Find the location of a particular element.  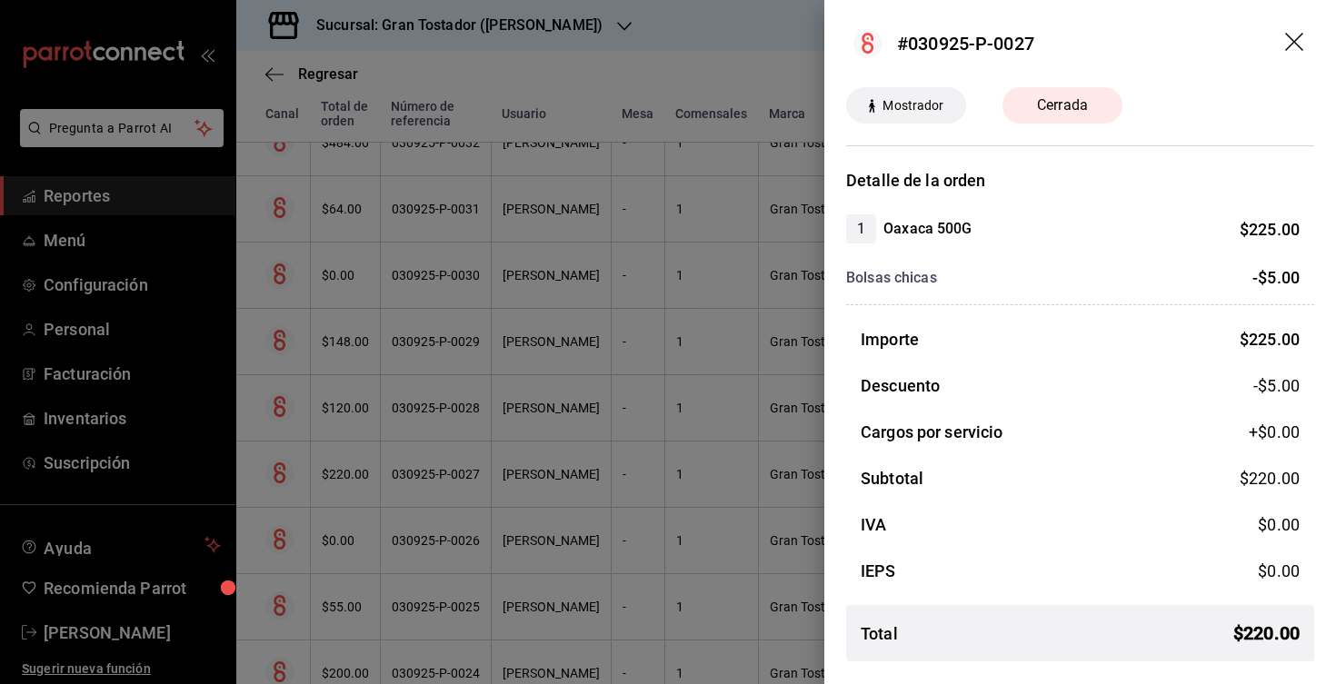

span: Mostrador is located at coordinates (912, 105).